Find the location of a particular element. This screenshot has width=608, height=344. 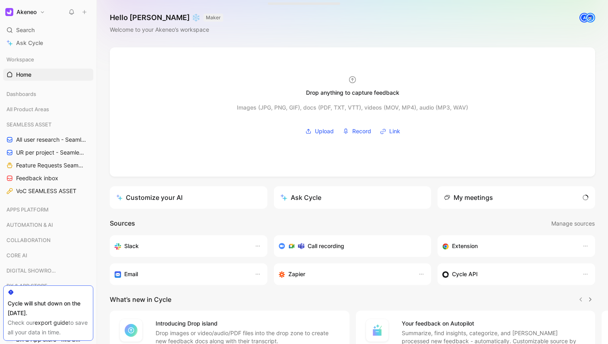

button: AkeneoAkeneo is located at coordinates (25, 12).